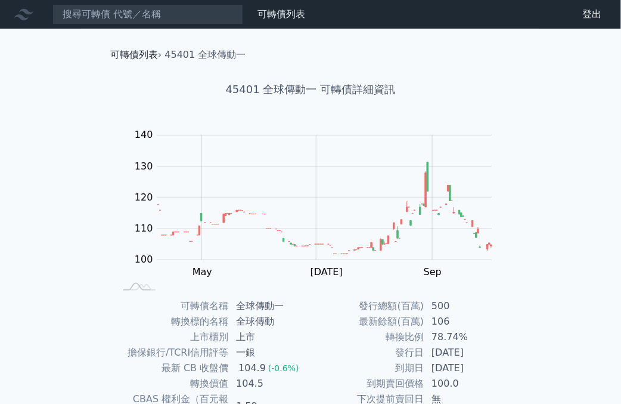 Image resolution: width=621 pixels, height=404 pixels. I want to click on td: 轉換比例, so click(367, 337).